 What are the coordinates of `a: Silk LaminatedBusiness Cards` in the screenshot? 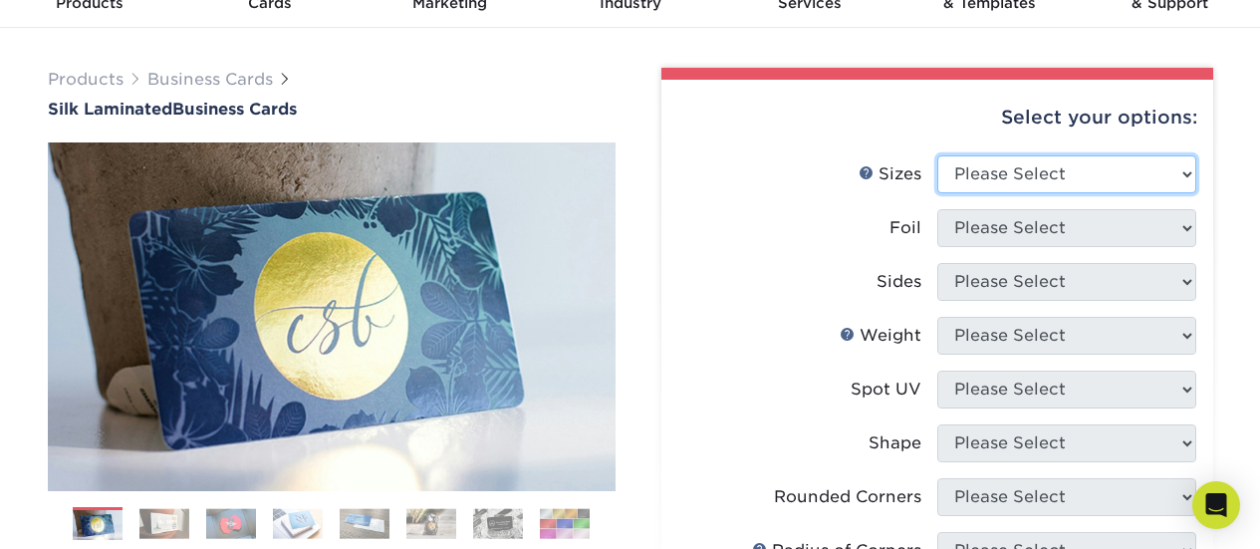 It's located at (332, 109).